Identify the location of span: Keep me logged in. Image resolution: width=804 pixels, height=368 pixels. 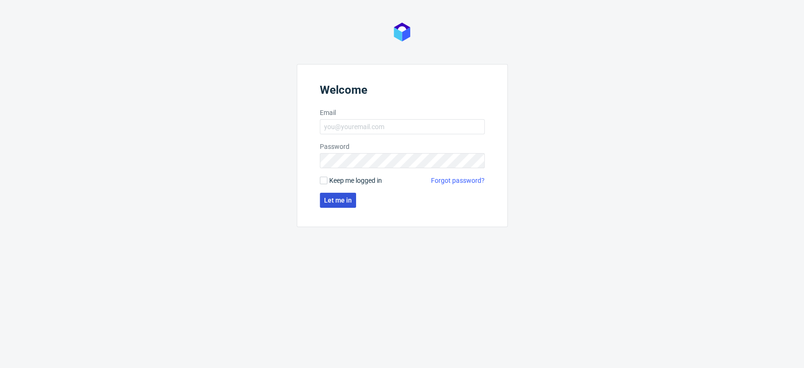
(355, 180).